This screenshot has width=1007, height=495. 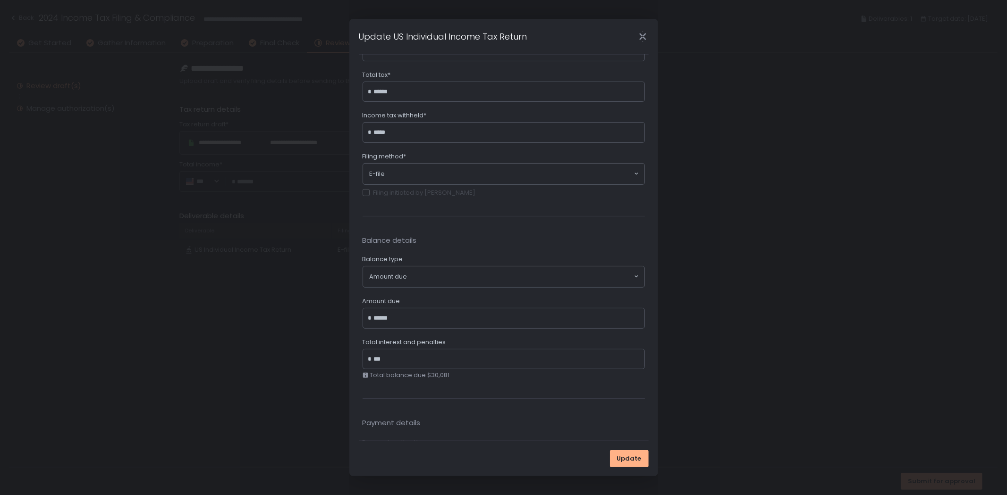 I want to click on span: Payment method*, so click(x=390, y=443).